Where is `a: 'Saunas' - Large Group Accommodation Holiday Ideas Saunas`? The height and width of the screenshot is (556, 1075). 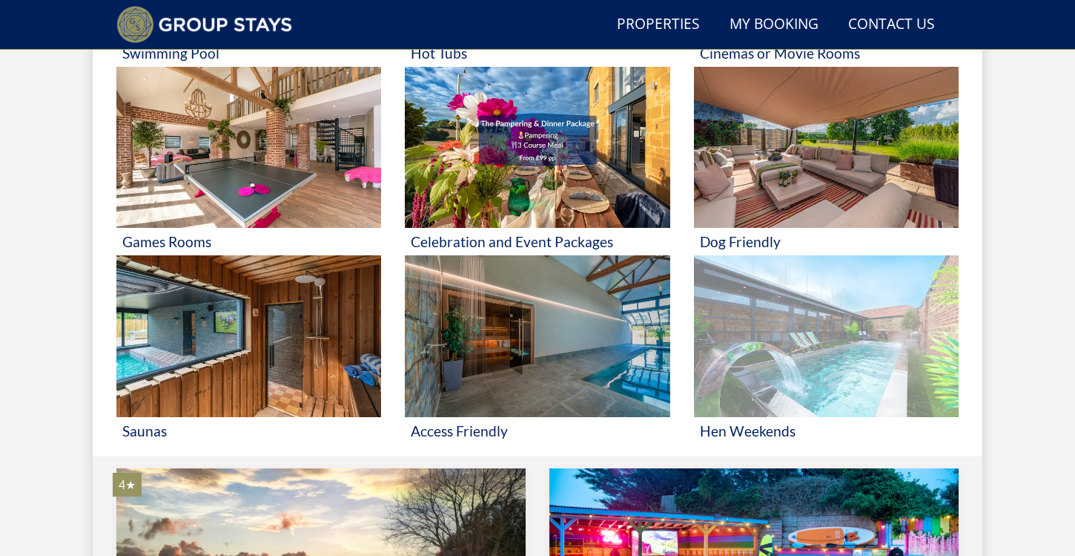
a: 'Saunas' - Large Group Accommodation Holiday Ideas Saunas is located at coordinates (248, 349).